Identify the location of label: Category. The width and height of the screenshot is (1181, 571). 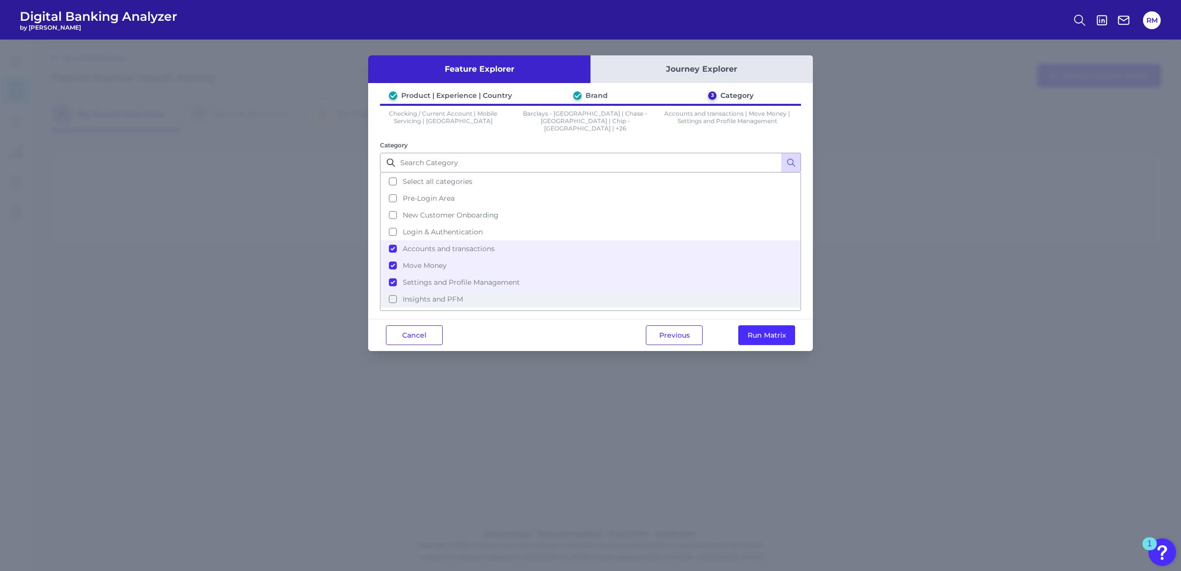
(394, 145).